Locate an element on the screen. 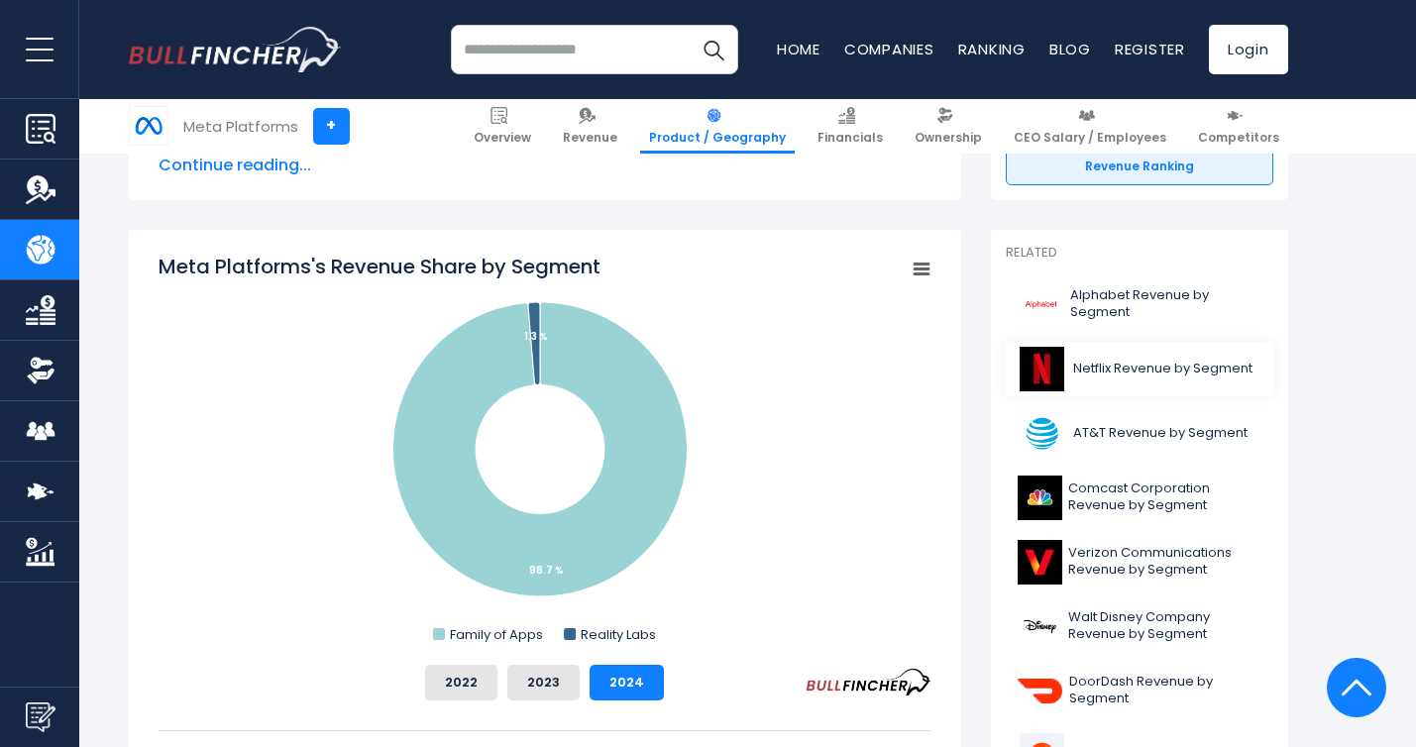 The width and height of the screenshot is (1416, 747). img: bullfincher logo is located at coordinates (235, 50).